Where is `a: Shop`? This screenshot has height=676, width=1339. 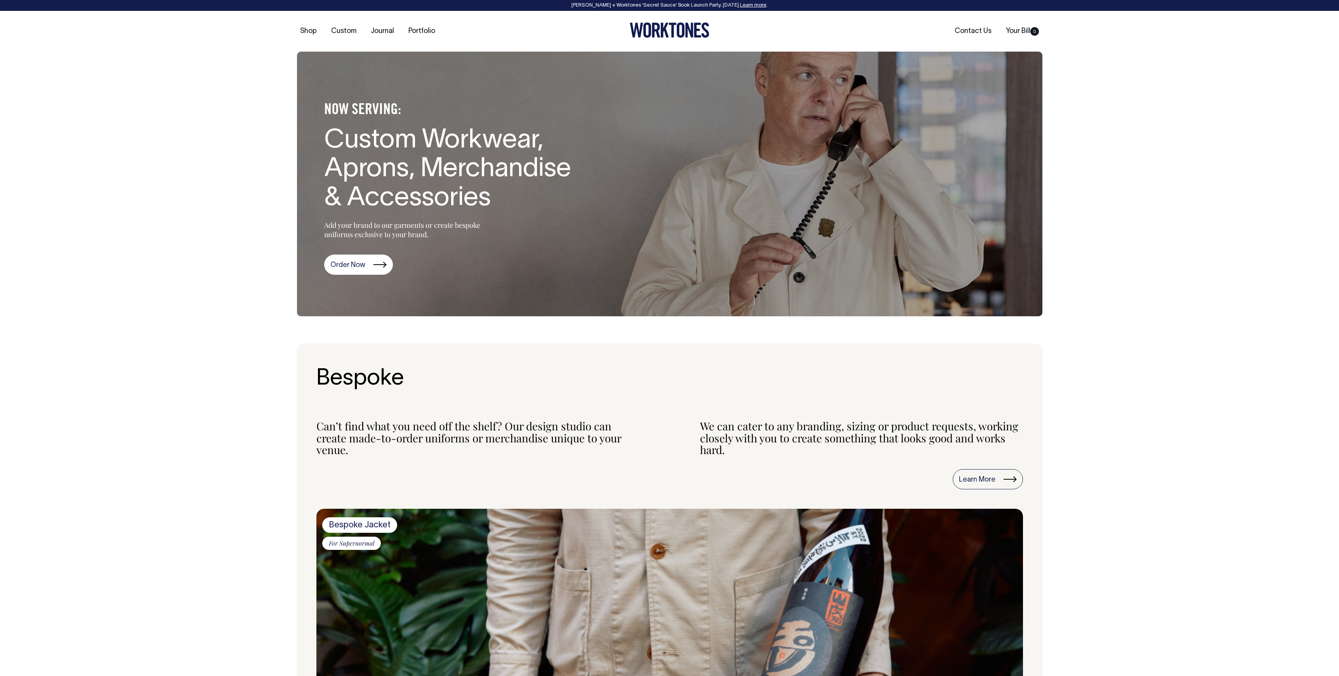 a: Shop is located at coordinates (308, 31).